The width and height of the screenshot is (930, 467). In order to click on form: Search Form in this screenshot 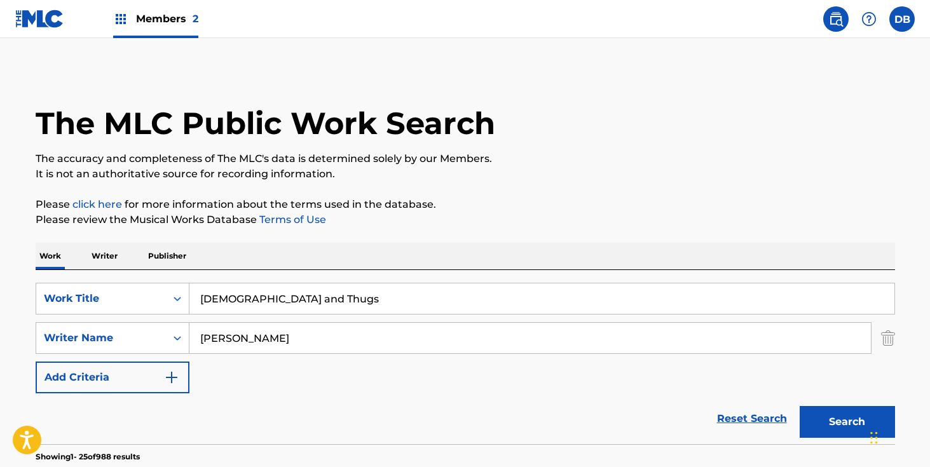, I will do `click(465, 364)`.